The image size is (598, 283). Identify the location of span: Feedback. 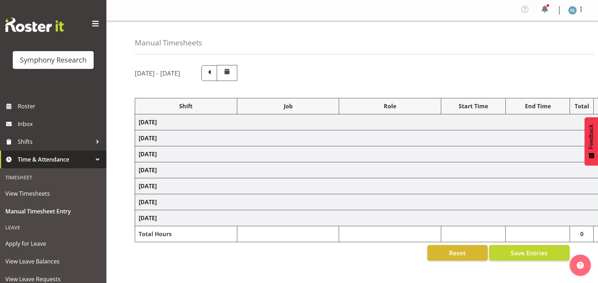
(591, 137).